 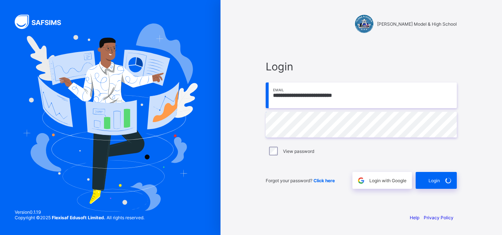 I want to click on a: Click here, so click(x=324, y=181).